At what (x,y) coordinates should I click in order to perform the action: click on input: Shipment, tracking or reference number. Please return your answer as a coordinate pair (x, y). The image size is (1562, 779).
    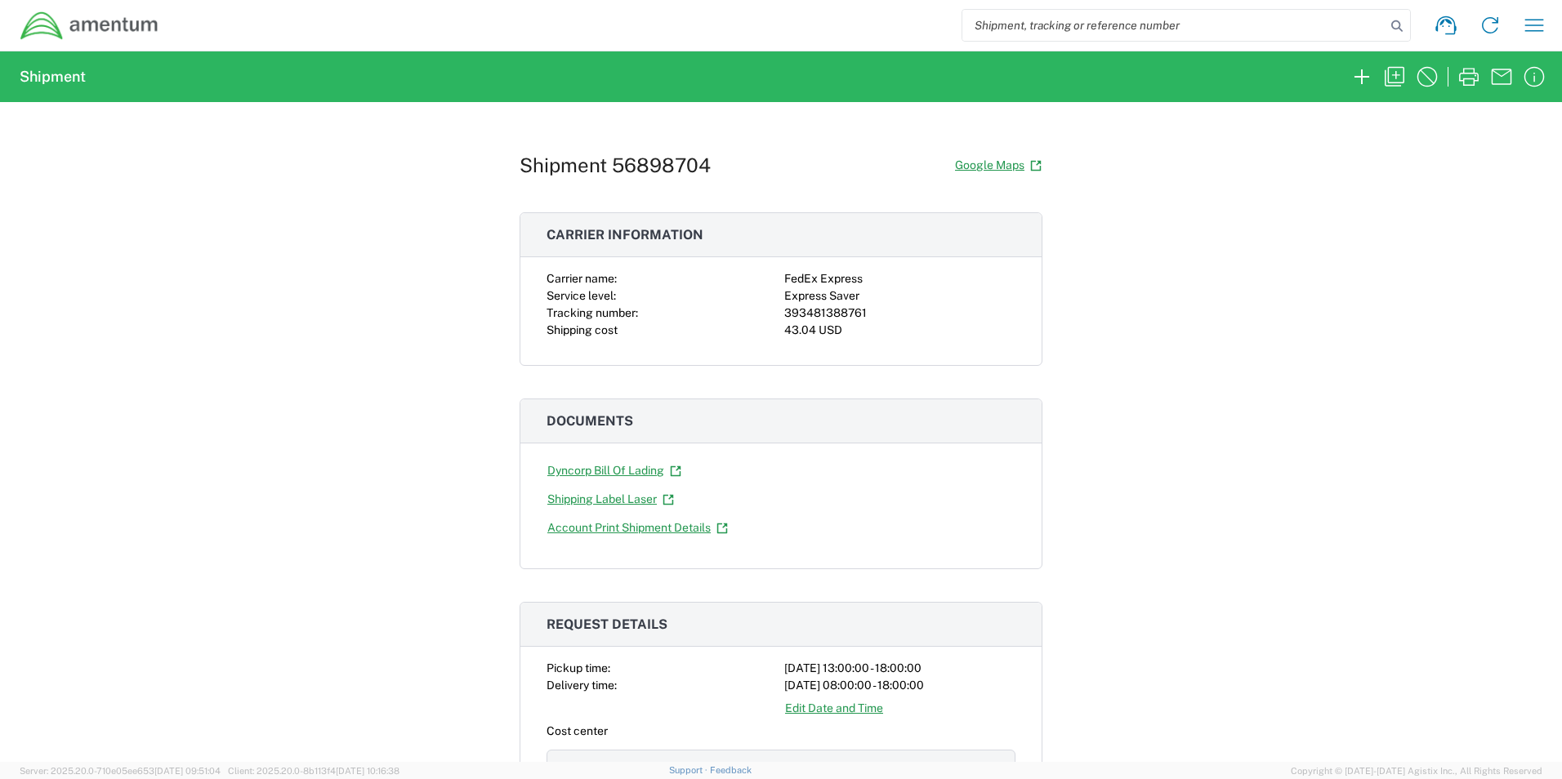
    Looking at the image, I should click on (1174, 25).